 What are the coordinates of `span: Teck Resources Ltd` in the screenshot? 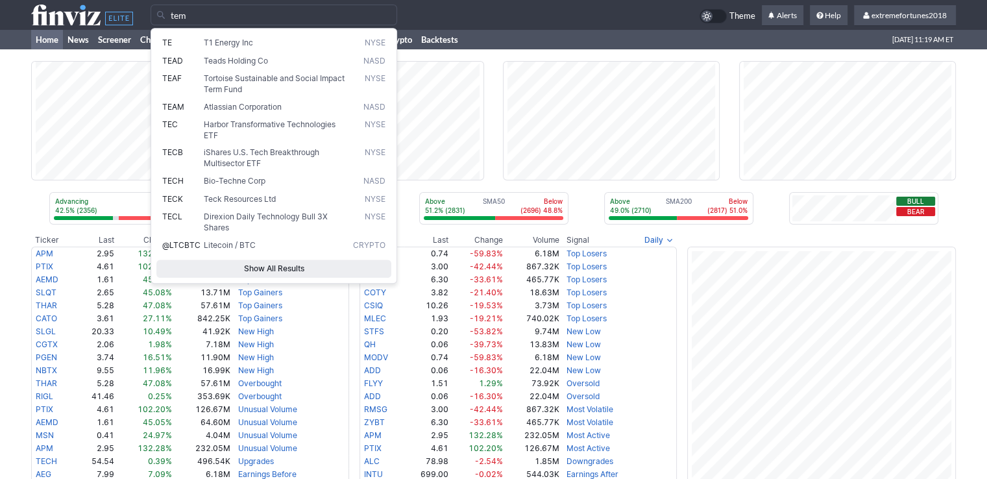 It's located at (240, 199).